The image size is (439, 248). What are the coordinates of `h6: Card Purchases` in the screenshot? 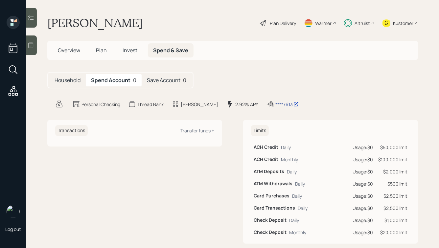 It's located at (271, 196).